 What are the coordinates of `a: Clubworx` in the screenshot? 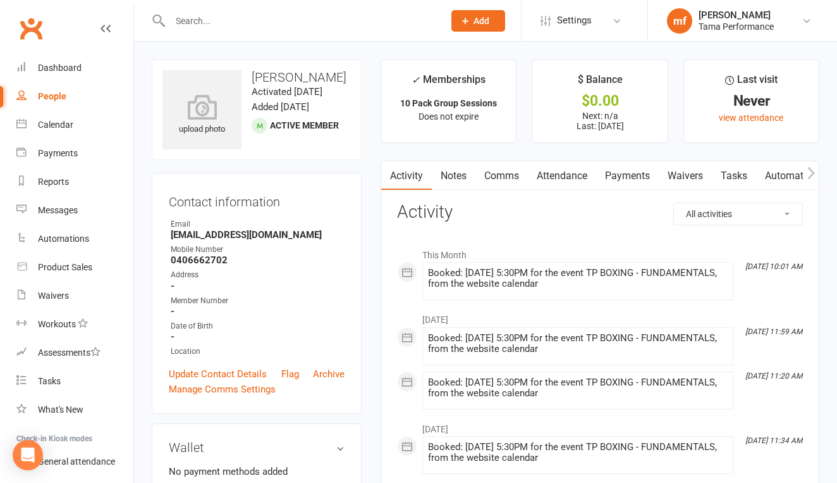 It's located at (31, 28).